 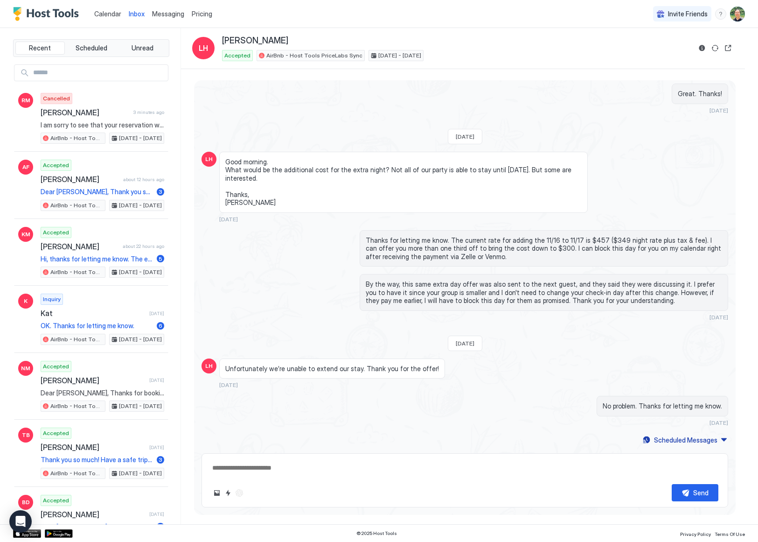 What do you see at coordinates (91, 48) in the screenshot?
I see `div: tab-group` at bounding box center [91, 48].